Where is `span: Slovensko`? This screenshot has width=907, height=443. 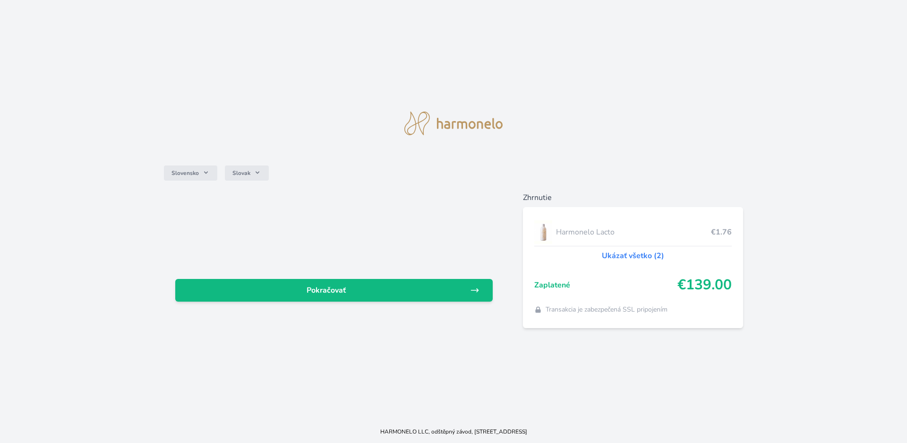
span: Slovensko is located at coordinates (185, 173).